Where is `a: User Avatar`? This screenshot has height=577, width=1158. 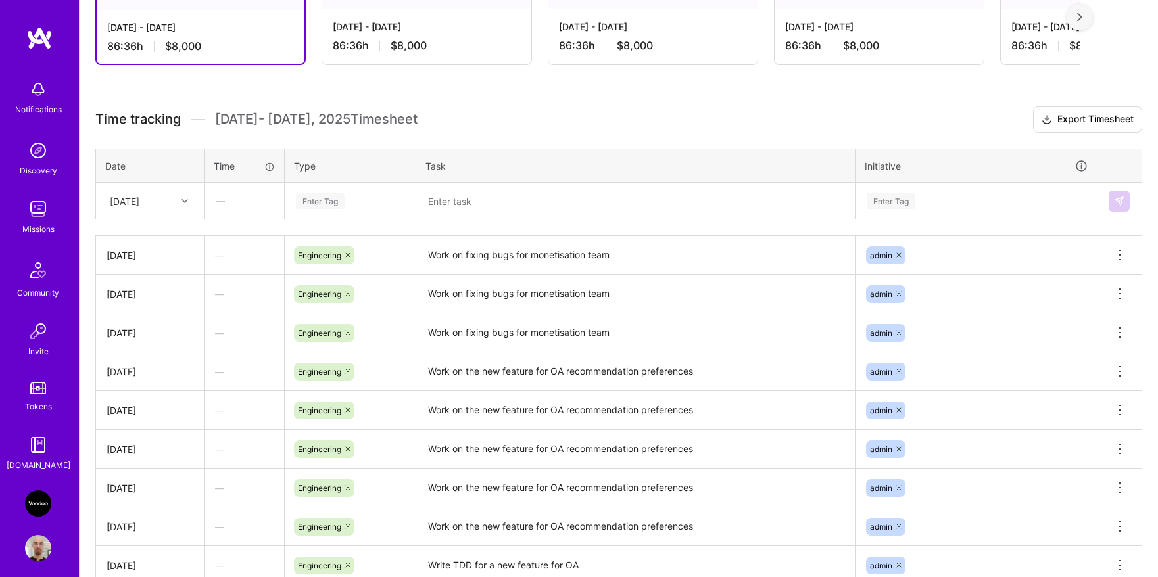
a: User Avatar is located at coordinates (38, 548).